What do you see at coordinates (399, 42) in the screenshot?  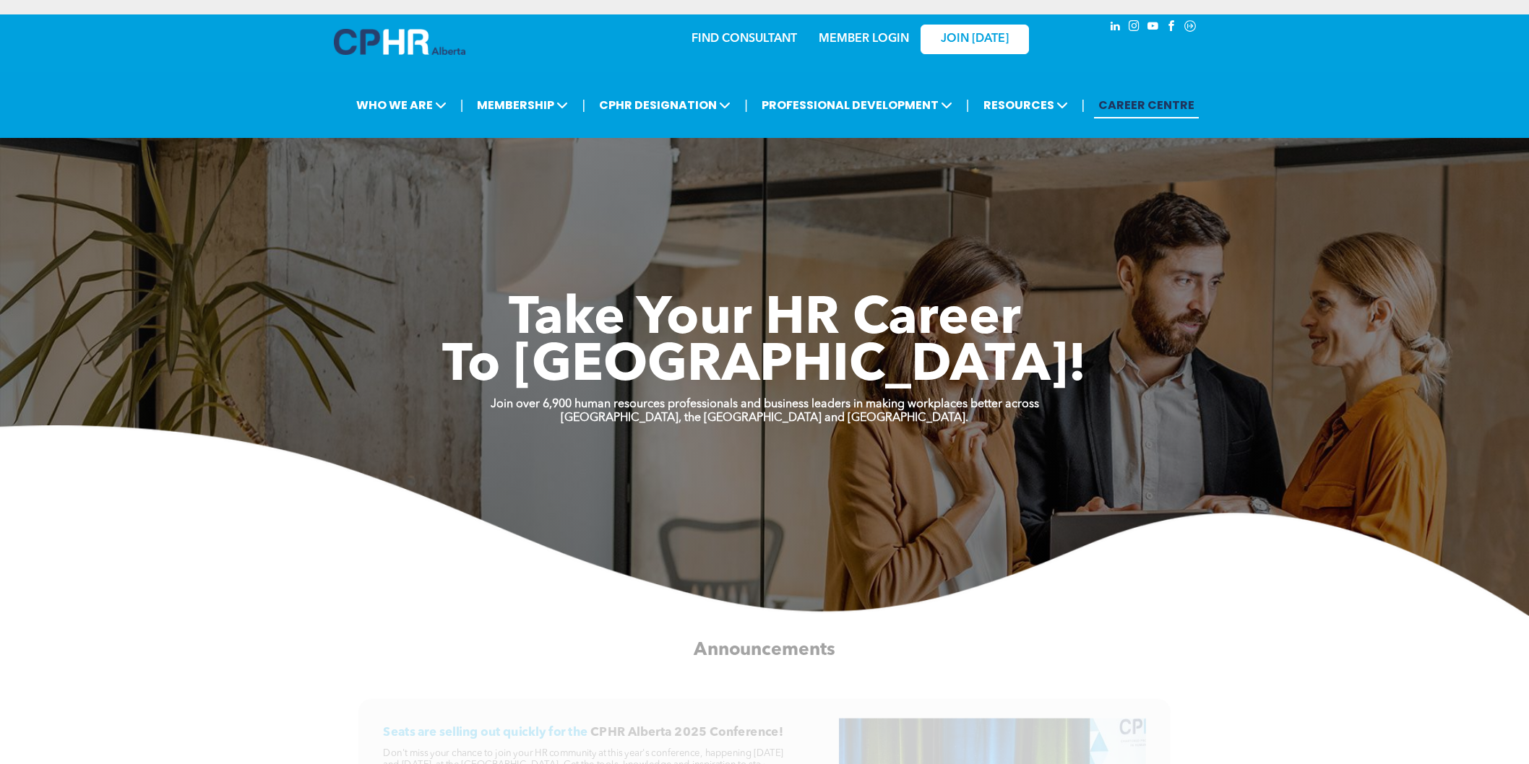 I see `img: A blue and white logo for cp alberta` at bounding box center [399, 42].